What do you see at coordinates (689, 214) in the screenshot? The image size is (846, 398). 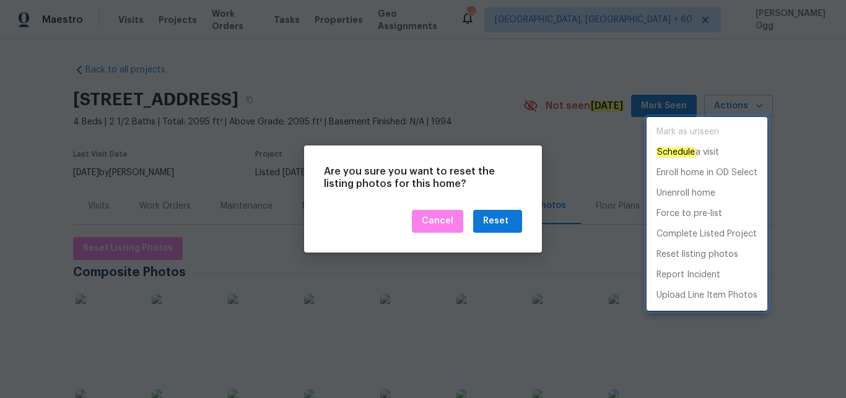 I see `p: Force to pre-list` at bounding box center [689, 214].